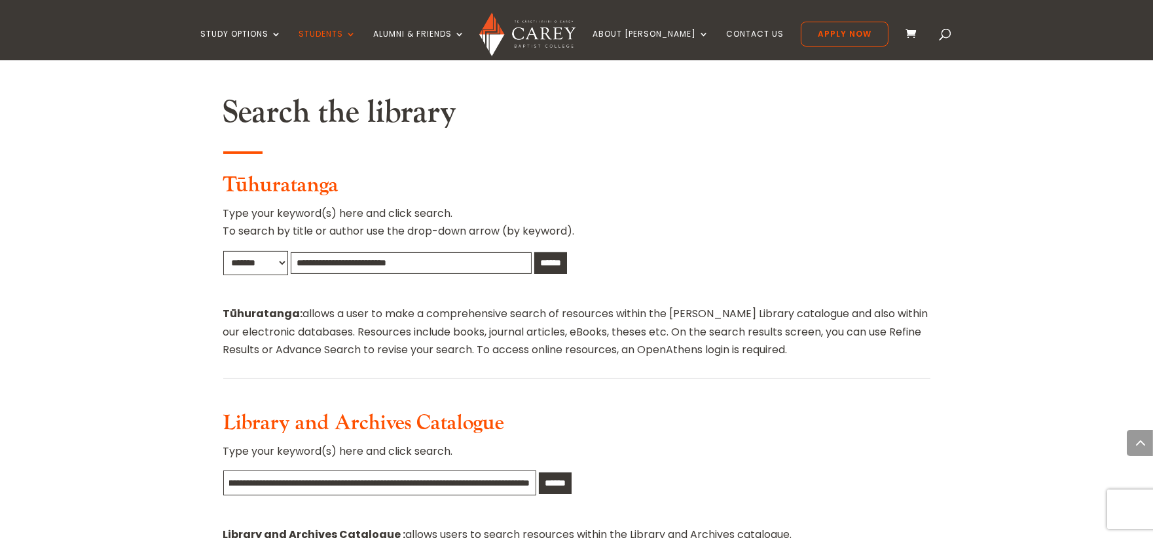 This screenshot has width=1153, height=538. Describe the element at coordinates (845, 34) in the screenshot. I see `a: Apply Now` at that location.